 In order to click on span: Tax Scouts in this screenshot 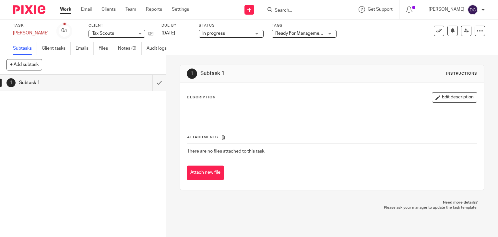, I will do `click(103, 33)`.